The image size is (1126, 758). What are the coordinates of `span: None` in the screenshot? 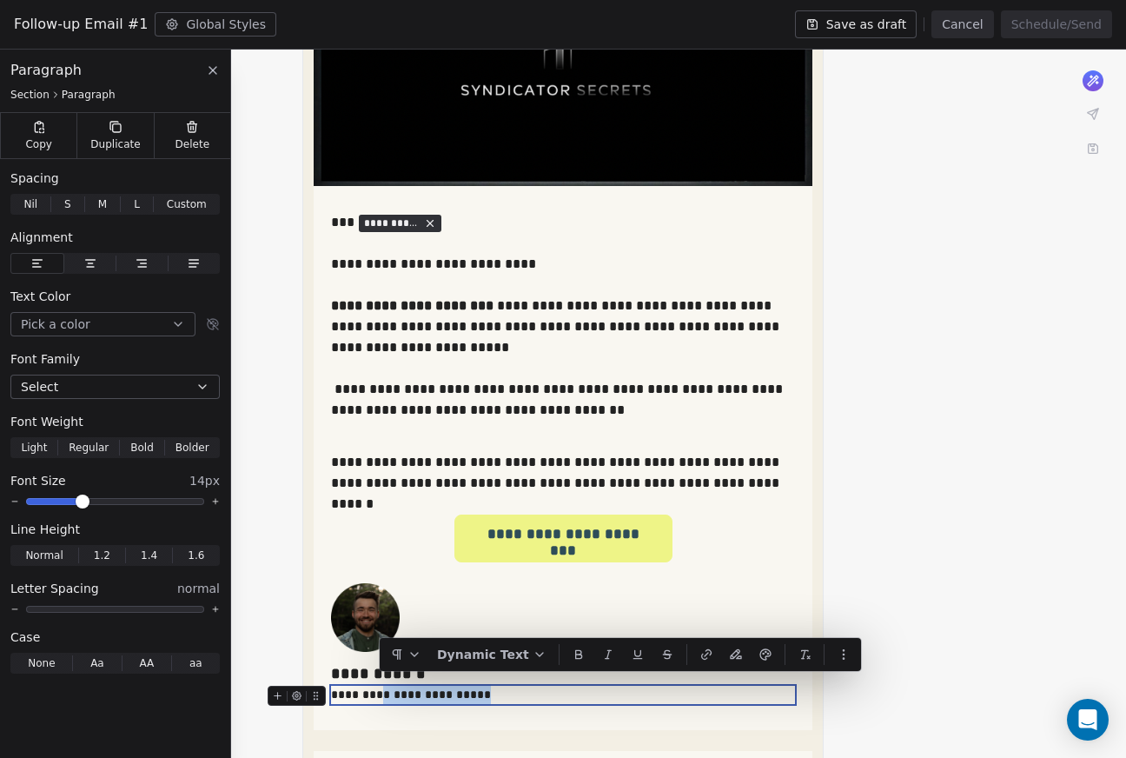 It's located at (41, 663).